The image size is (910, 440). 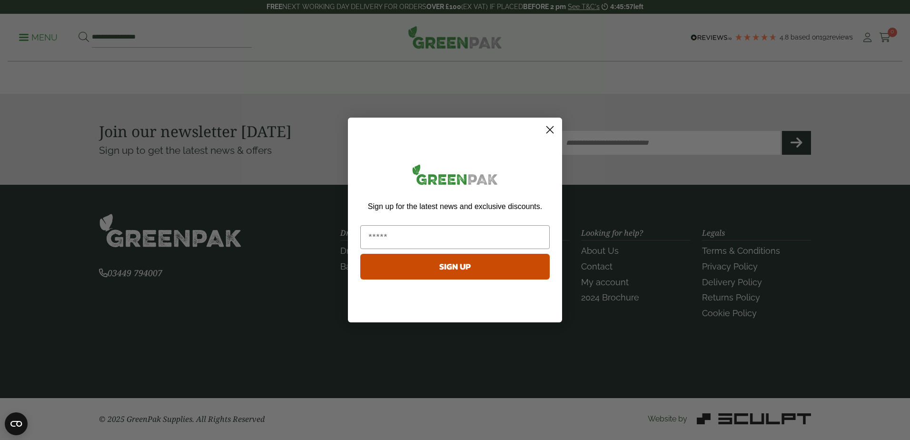 I want to click on button: Open CMP widget, so click(x=16, y=423).